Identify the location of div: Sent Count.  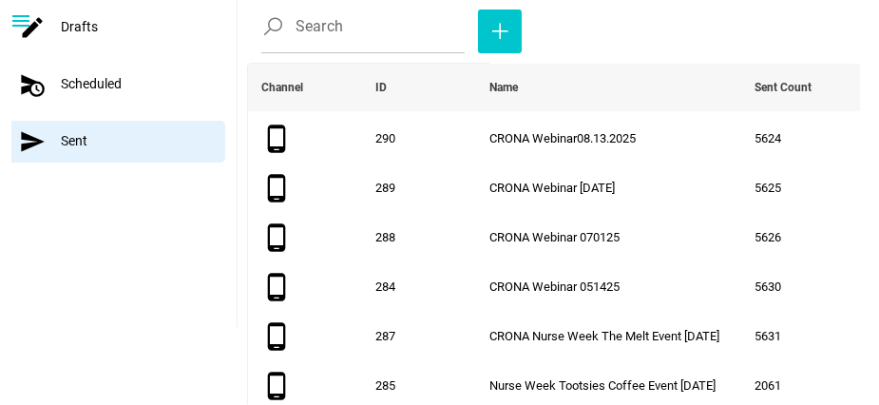
(788, 87).